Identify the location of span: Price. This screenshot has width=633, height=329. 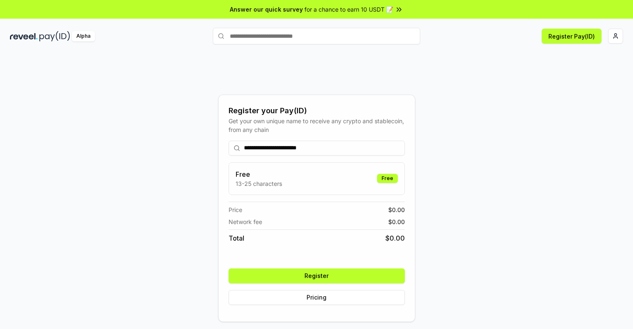
(235, 209).